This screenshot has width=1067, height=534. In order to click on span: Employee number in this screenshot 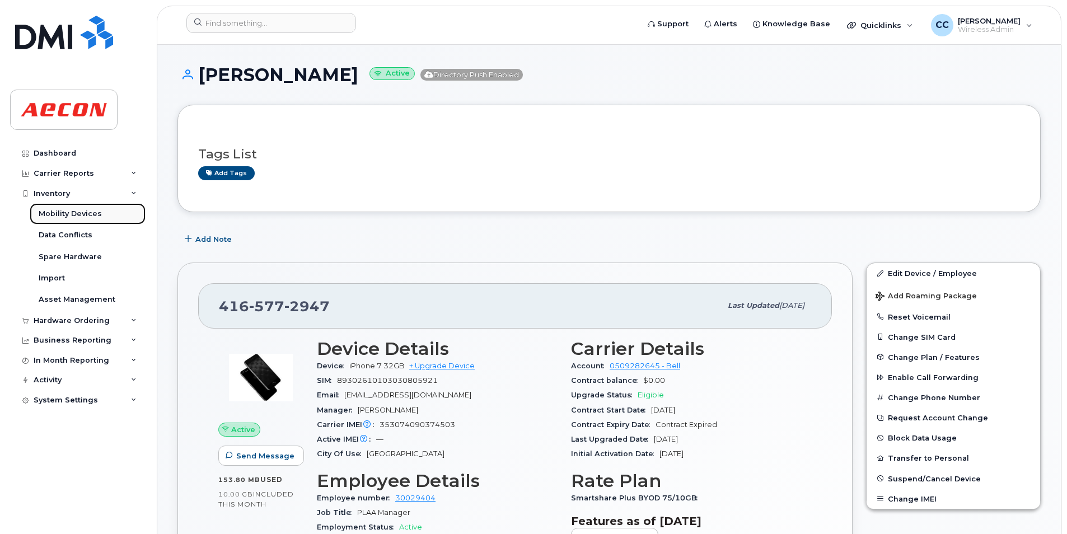, I will do `click(356, 498)`.